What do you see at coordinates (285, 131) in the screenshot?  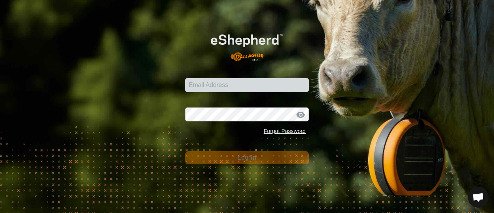 I see `a: Forgot Password` at bounding box center [285, 131].